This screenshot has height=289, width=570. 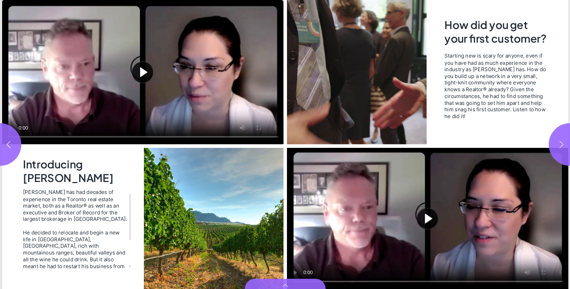 What do you see at coordinates (496, 32) in the screenshot?
I see `h2: How did you get your first customer?` at bounding box center [496, 32].